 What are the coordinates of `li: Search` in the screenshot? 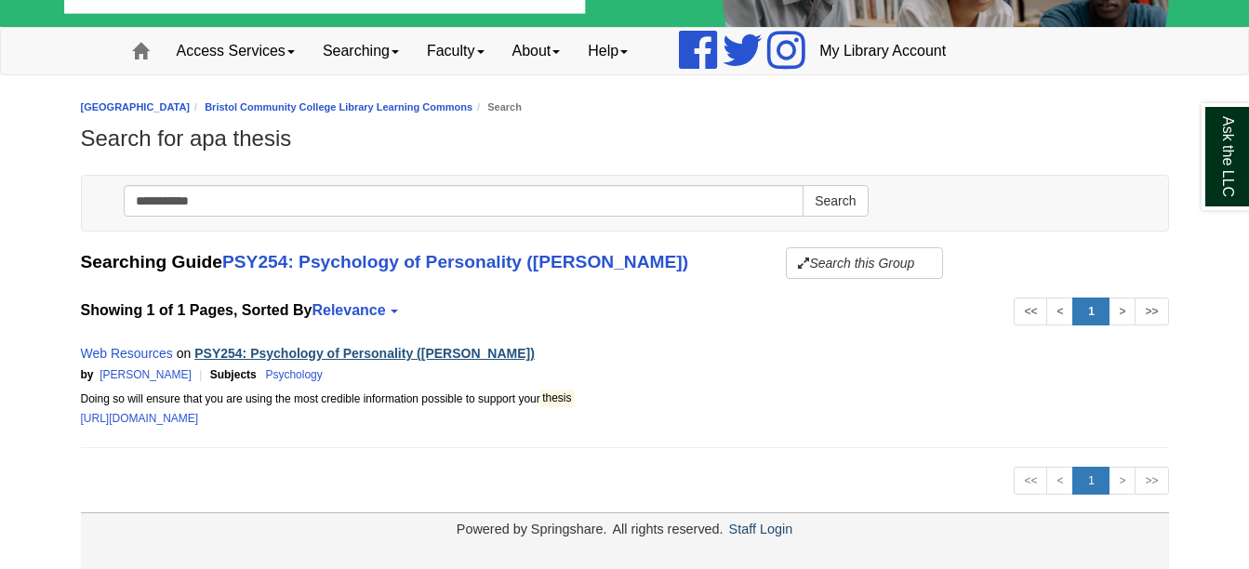 It's located at (497, 107).